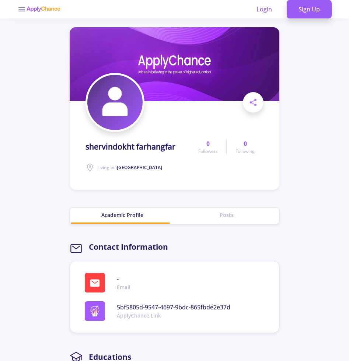 The width and height of the screenshot is (349, 361). I want to click on img: shervindokht farhangfaravatar, so click(115, 103).